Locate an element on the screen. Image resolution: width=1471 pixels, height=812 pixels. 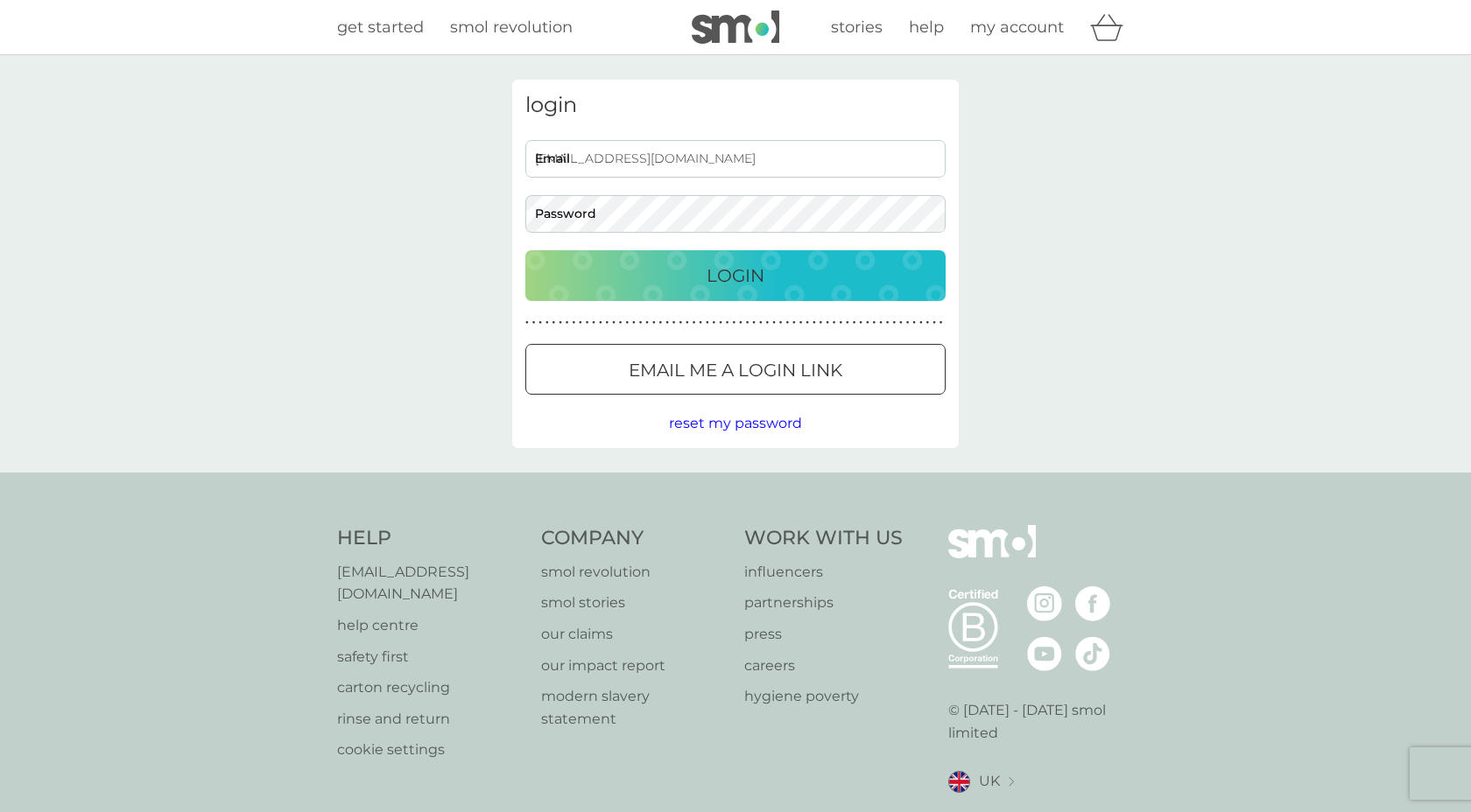
img: smol is located at coordinates (736, 28).